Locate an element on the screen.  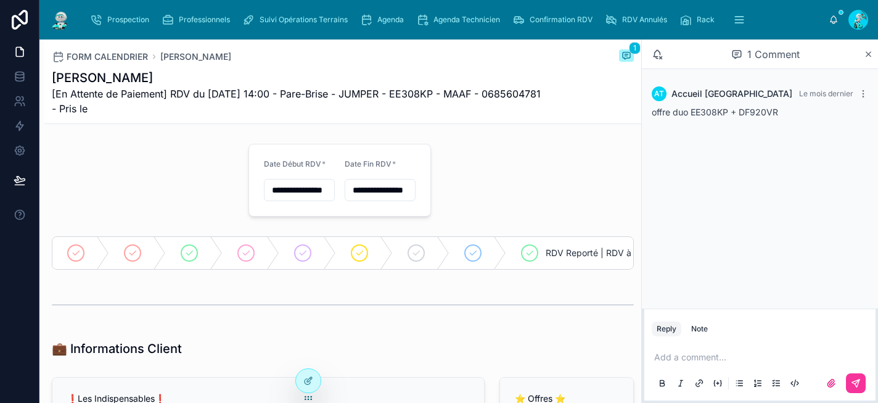
a: Agenda Technicien is located at coordinates (461, 20).